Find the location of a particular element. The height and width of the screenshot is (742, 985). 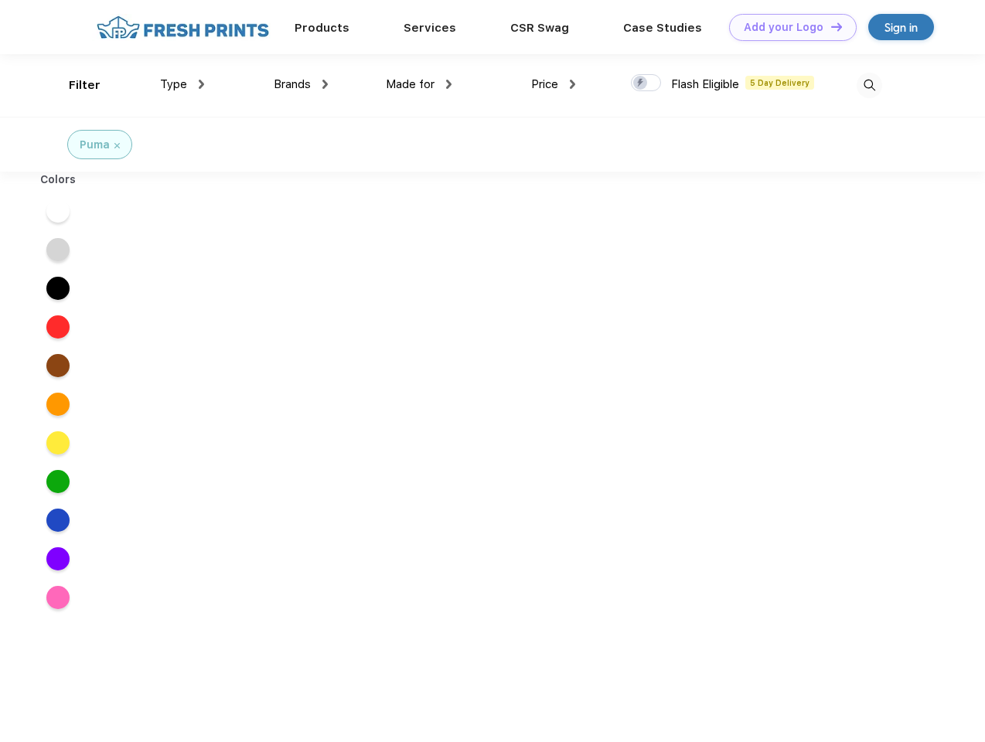

div: Filter is located at coordinates (84, 85).